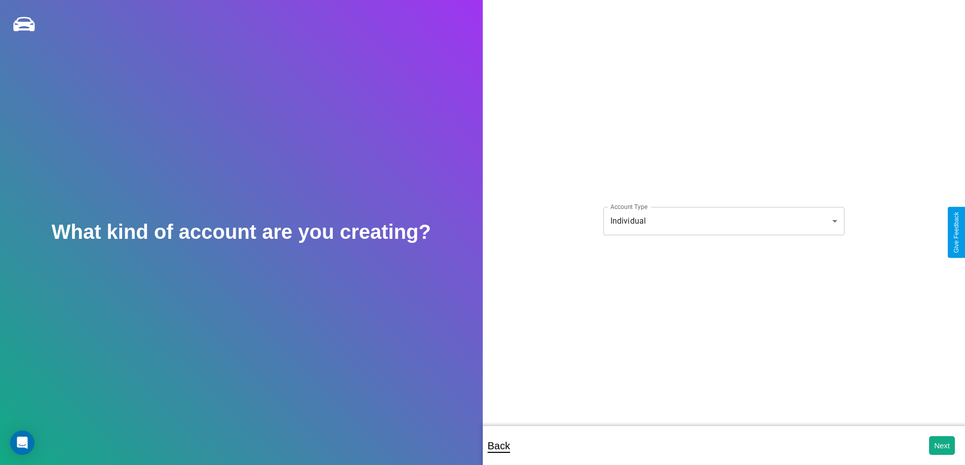 The height and width of the screenshot is (465, 965). I want to click on div: Individual, so click(724, 221).